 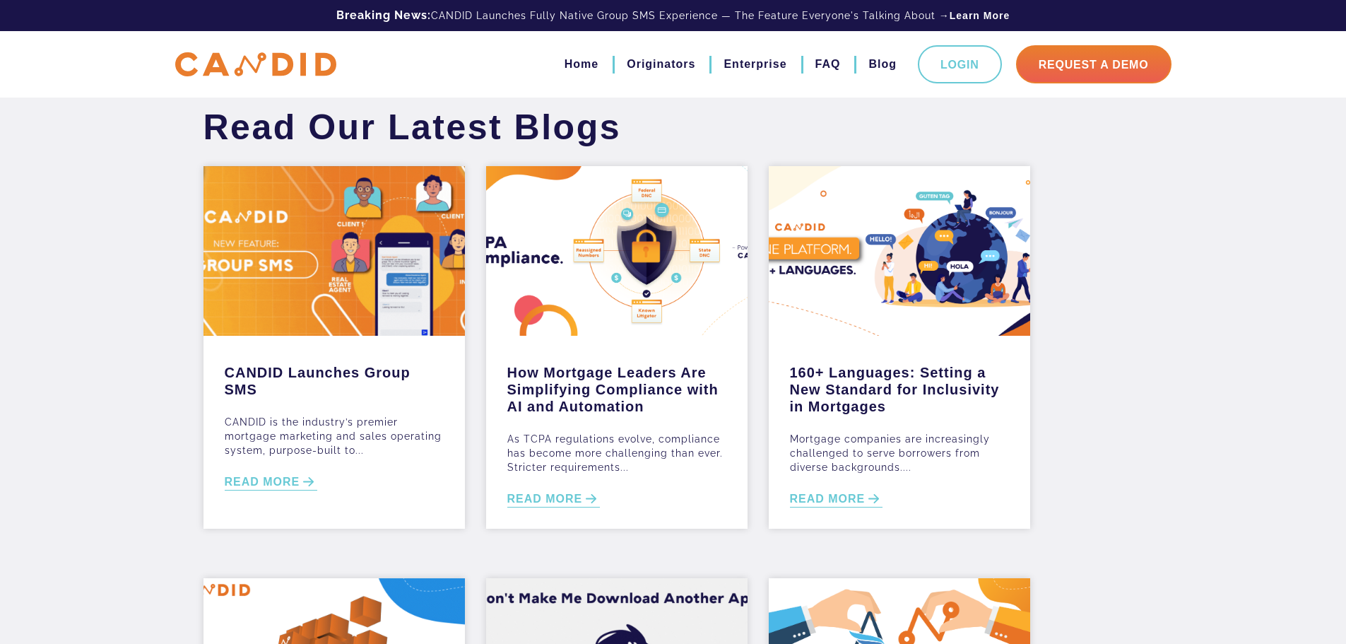 I want to click on a: Request A Demo, so click(x=1094, y=64).